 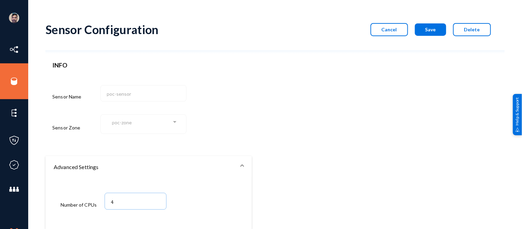 What do you see at coordinates (122, 122) in the screenshot?
I see `span: poc-zone` at bounding box center [122, 122].